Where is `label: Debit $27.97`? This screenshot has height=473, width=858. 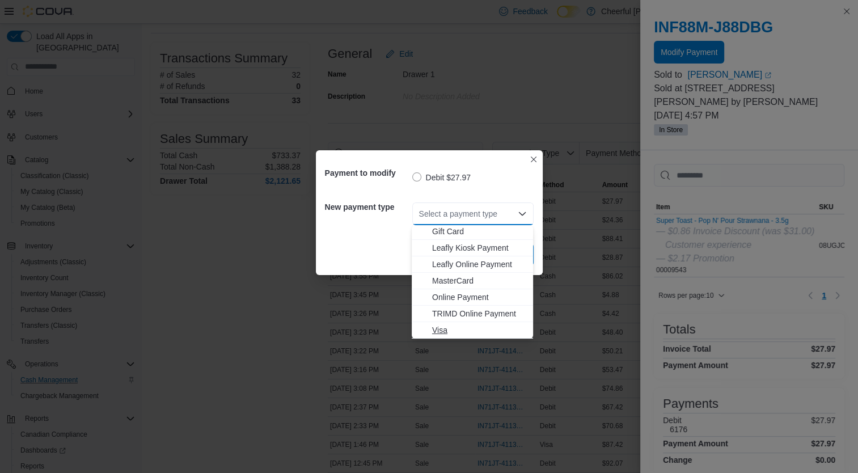
label: Debit $27.97 is located at coordinates (441, 178).